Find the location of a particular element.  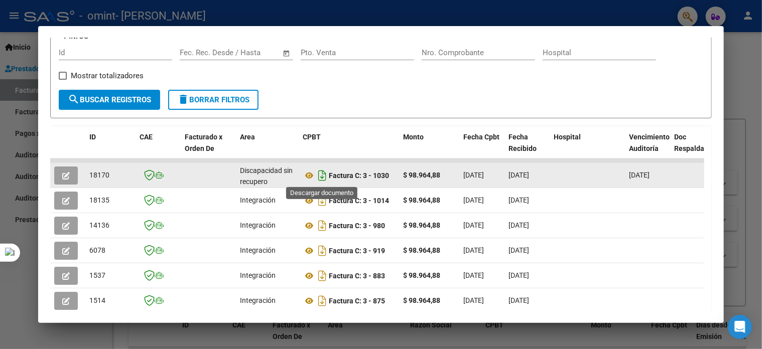

input: Fecha fin is located at coordinates (253, 53).